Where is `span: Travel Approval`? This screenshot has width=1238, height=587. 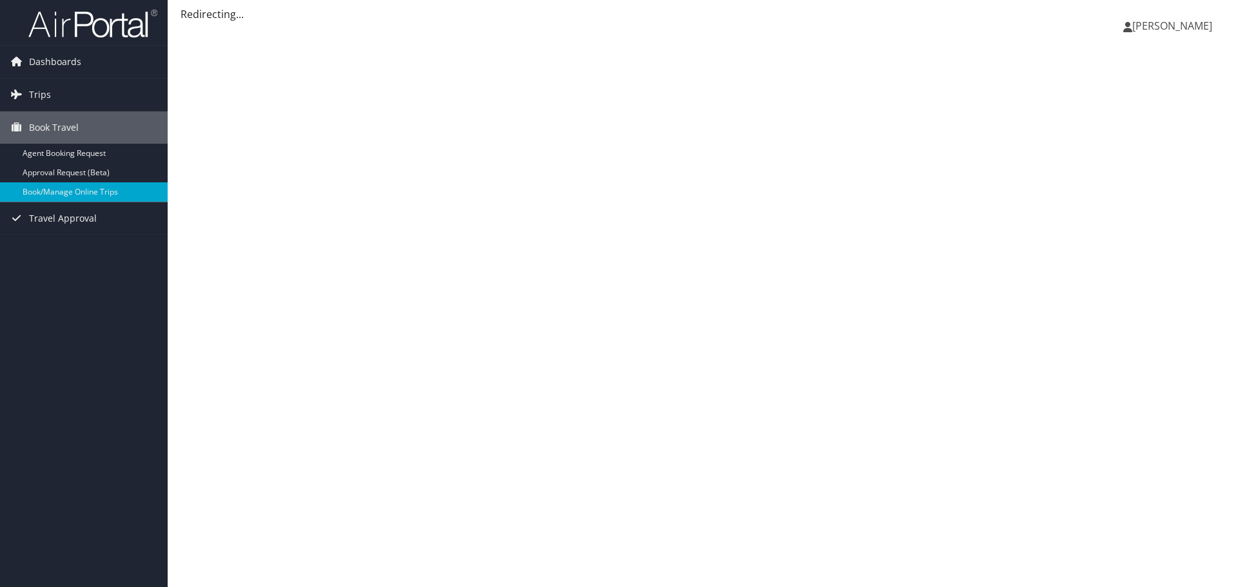 span: Travel Approval is located at coordinates (63, 219).